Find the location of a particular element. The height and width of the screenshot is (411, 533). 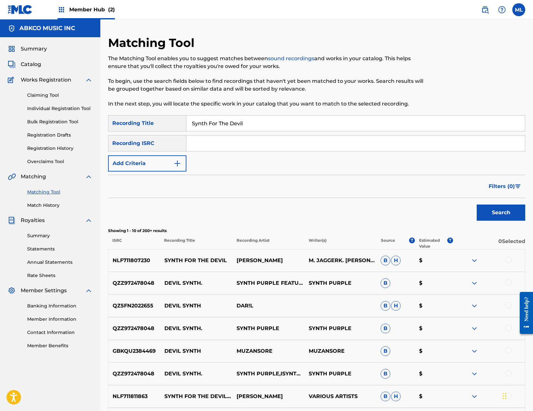

p: Estimated Value is located at coordinates (433, 243).